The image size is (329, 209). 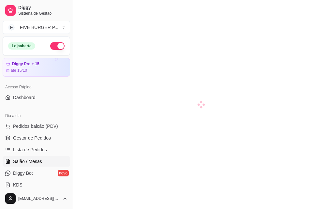 I want to click on a: Diggy Botnovo, so click(x=36, y=173).